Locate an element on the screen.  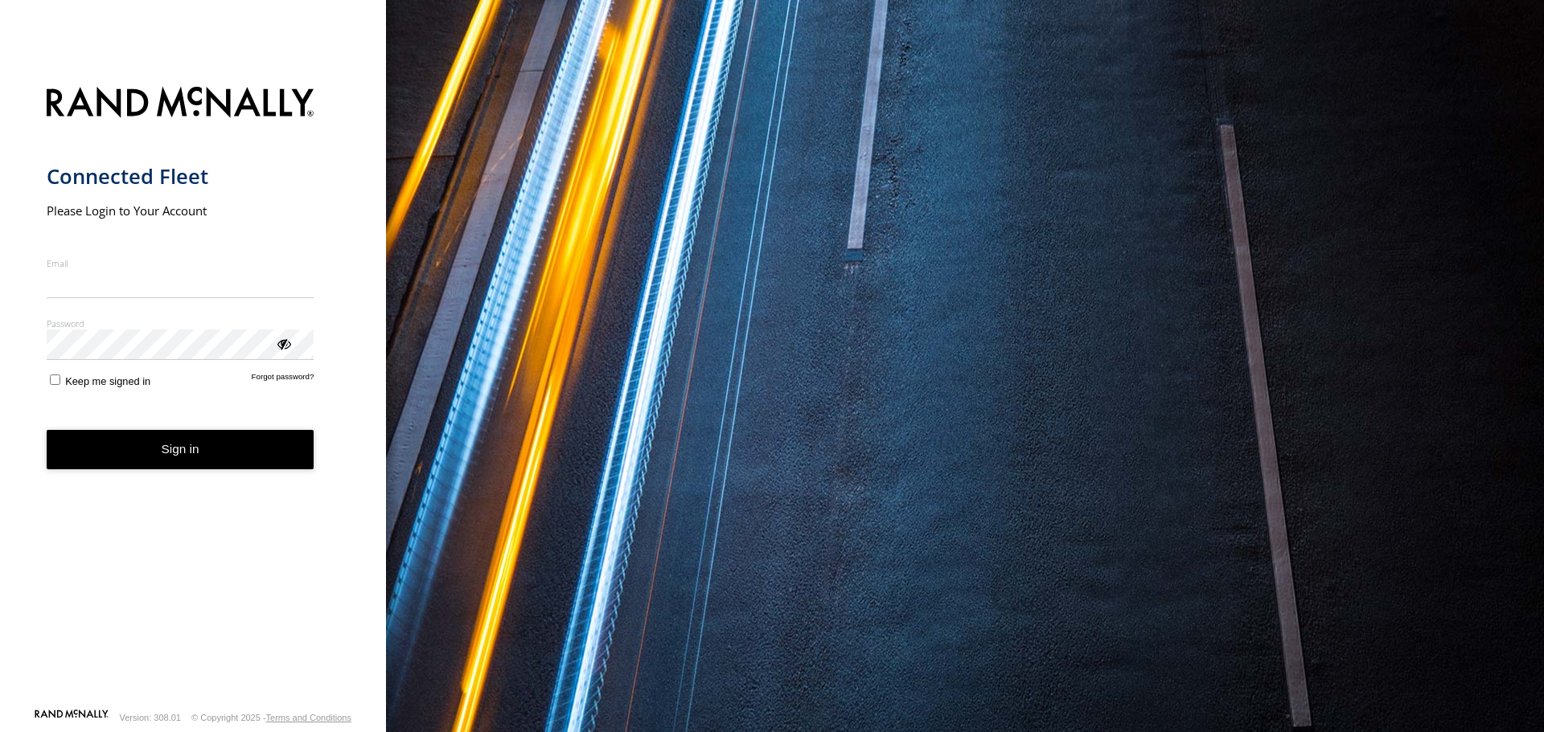
a: Forgot password? is located at coordinates (283, 379).